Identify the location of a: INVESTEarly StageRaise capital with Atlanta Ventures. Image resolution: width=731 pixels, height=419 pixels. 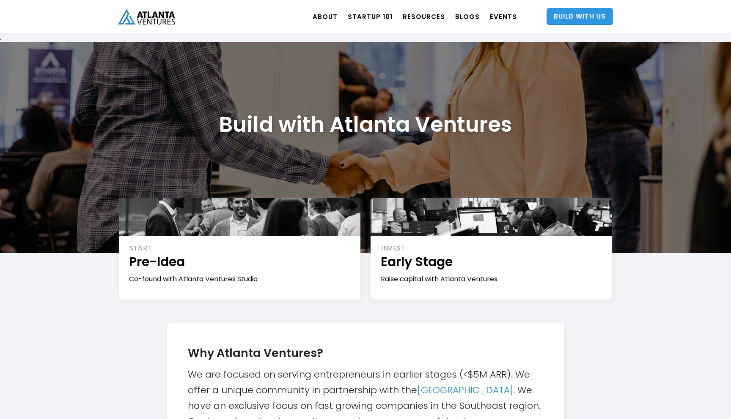
(491, 249).